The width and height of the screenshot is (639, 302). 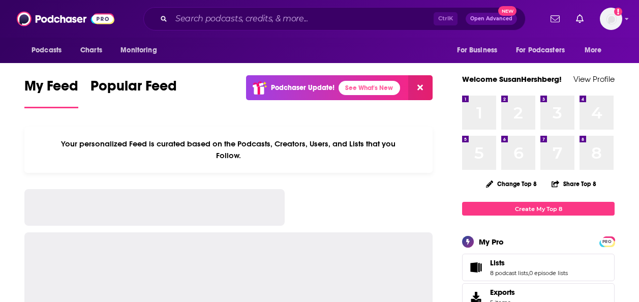 What do you see at coordinates (548, 273) in the screenshot?
I see `a: 0 episode lists` at bounding box center [548, 273].